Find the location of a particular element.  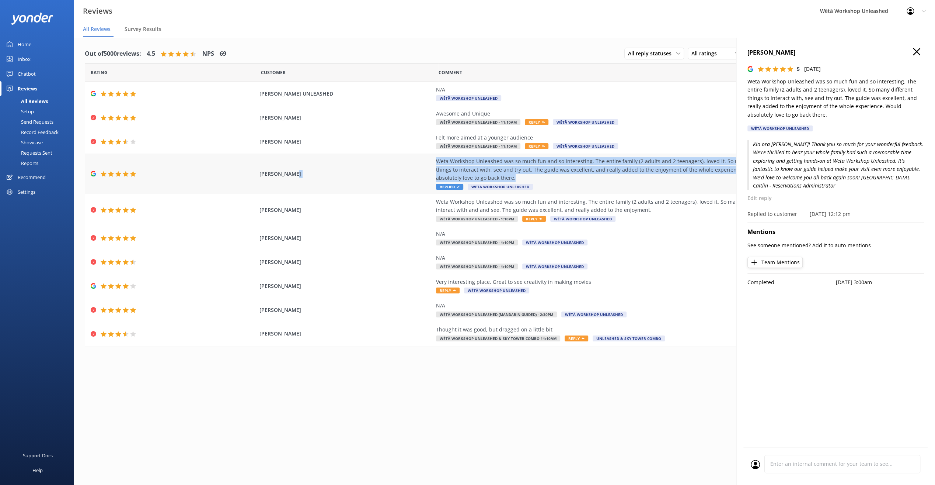

span: All reply statuses is located at coordinates (652, 53).